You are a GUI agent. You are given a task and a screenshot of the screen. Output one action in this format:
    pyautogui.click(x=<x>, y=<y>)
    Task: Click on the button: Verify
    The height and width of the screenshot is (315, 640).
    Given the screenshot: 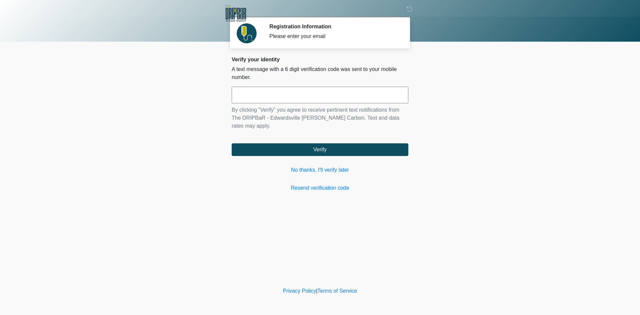 What is the action you would take?
    pyautogui.click(x=320, y=150)
    